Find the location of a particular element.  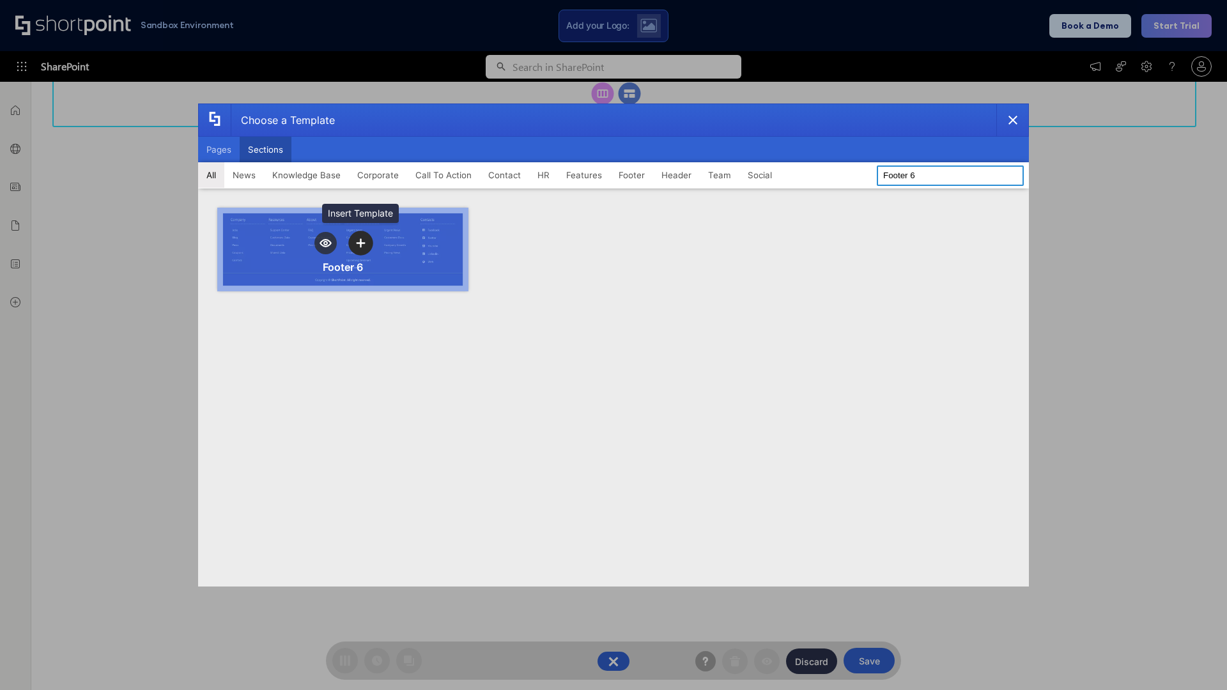

button: Pages is located at coordinates (218, 149).